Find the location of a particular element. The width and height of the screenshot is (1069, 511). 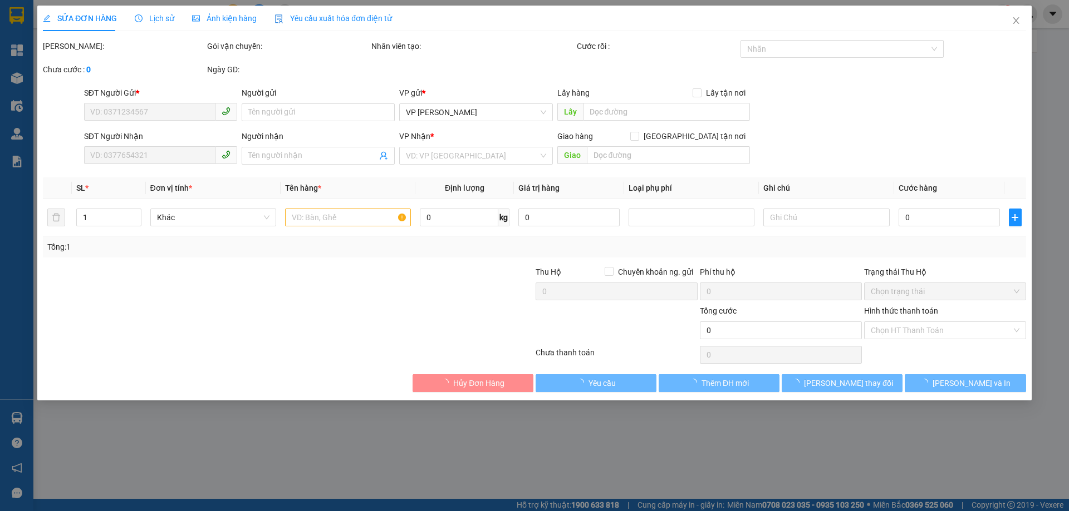

div: Người nhận is located at coordinates (318, 136).